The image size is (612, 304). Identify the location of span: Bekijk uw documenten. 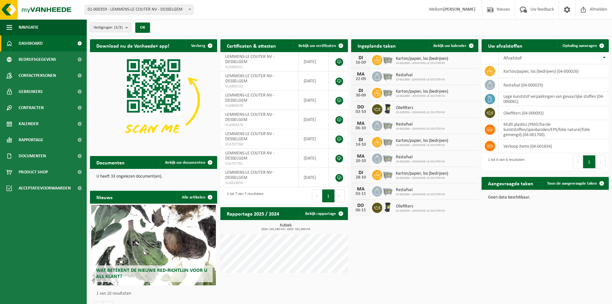
(185, 162).